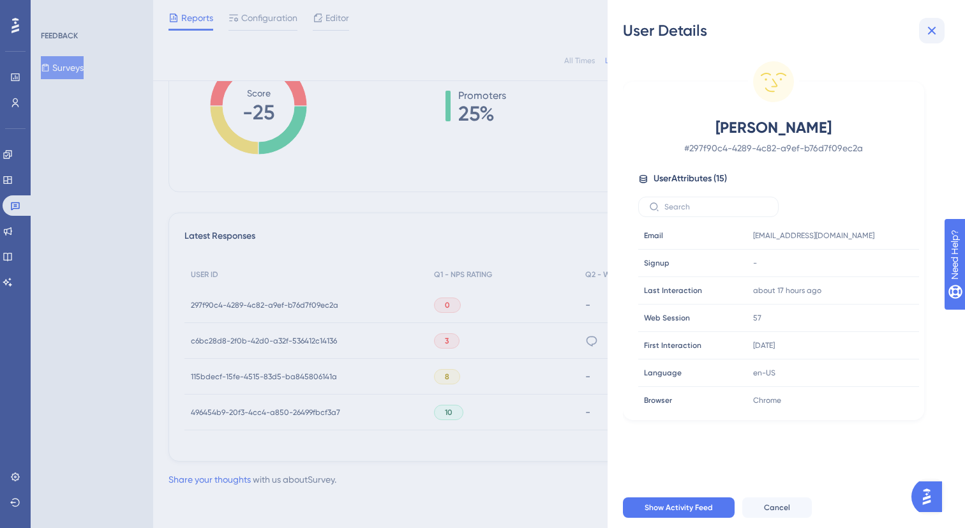  I want to click on span: Language, so click(662, 373).